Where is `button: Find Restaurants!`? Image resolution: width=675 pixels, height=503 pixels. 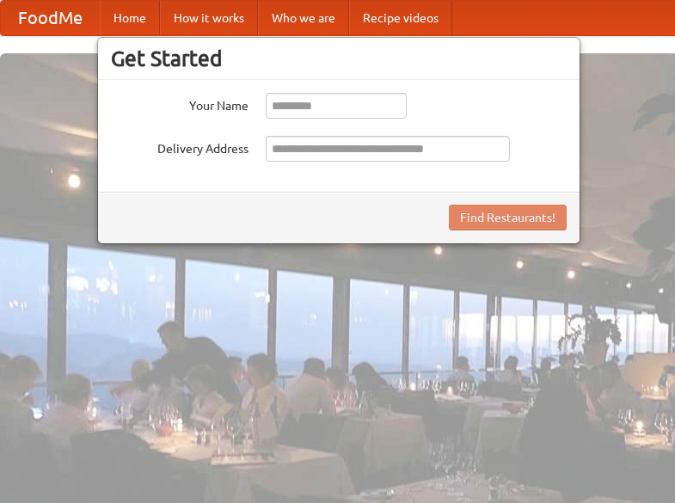 button: Find Restaurants! is located at coordinates (507, 217).